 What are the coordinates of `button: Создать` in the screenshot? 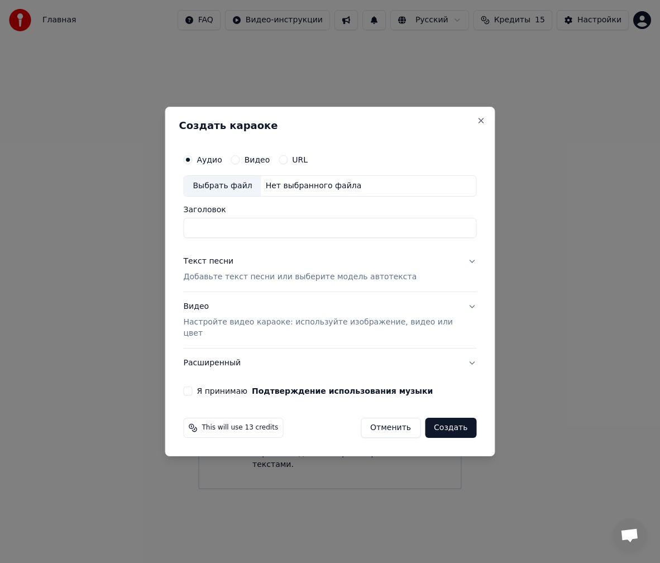 It's located at (450, 428).